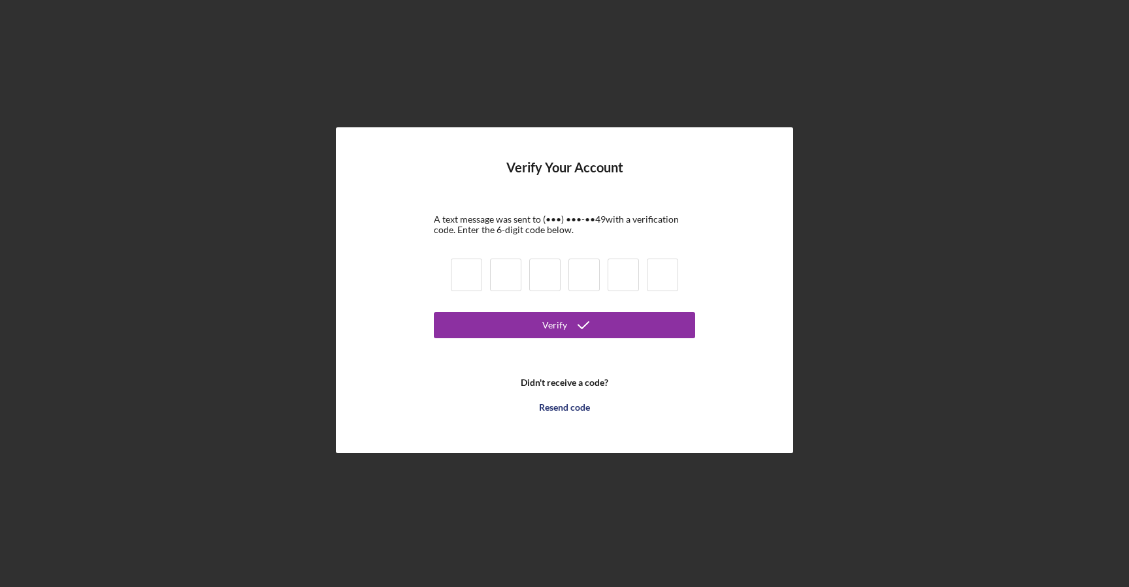  What do you see at coordinates (555, 325) in the screenshot?
I see `div: Verify` at bounding box center [555, 325].